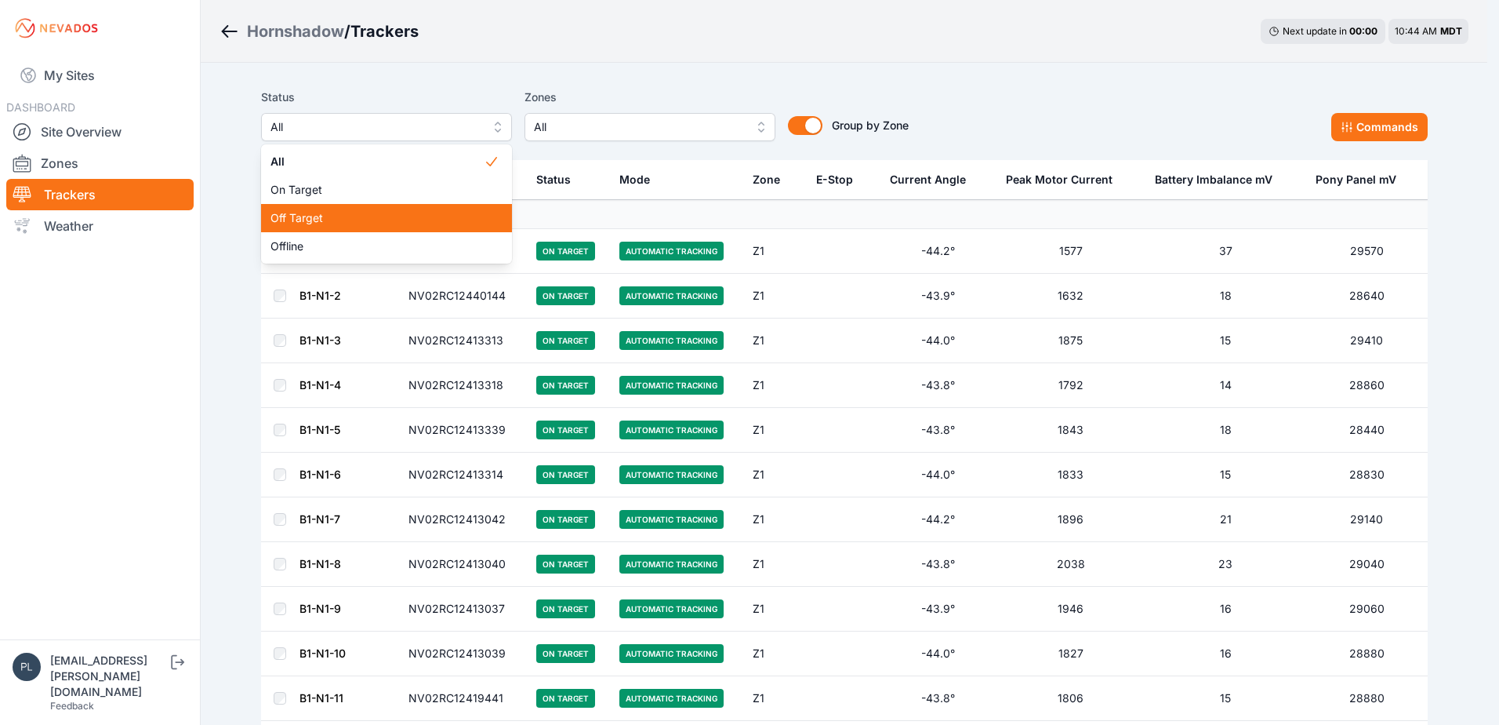  I want to click on span: On Target, so click(377, 190).